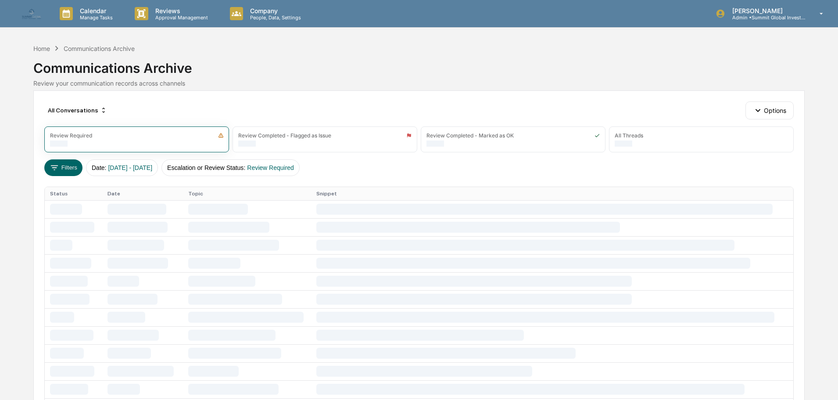 The height and width of the screenshot is (400, 838). I want to click on p: Approval Management, so click(180, 18).